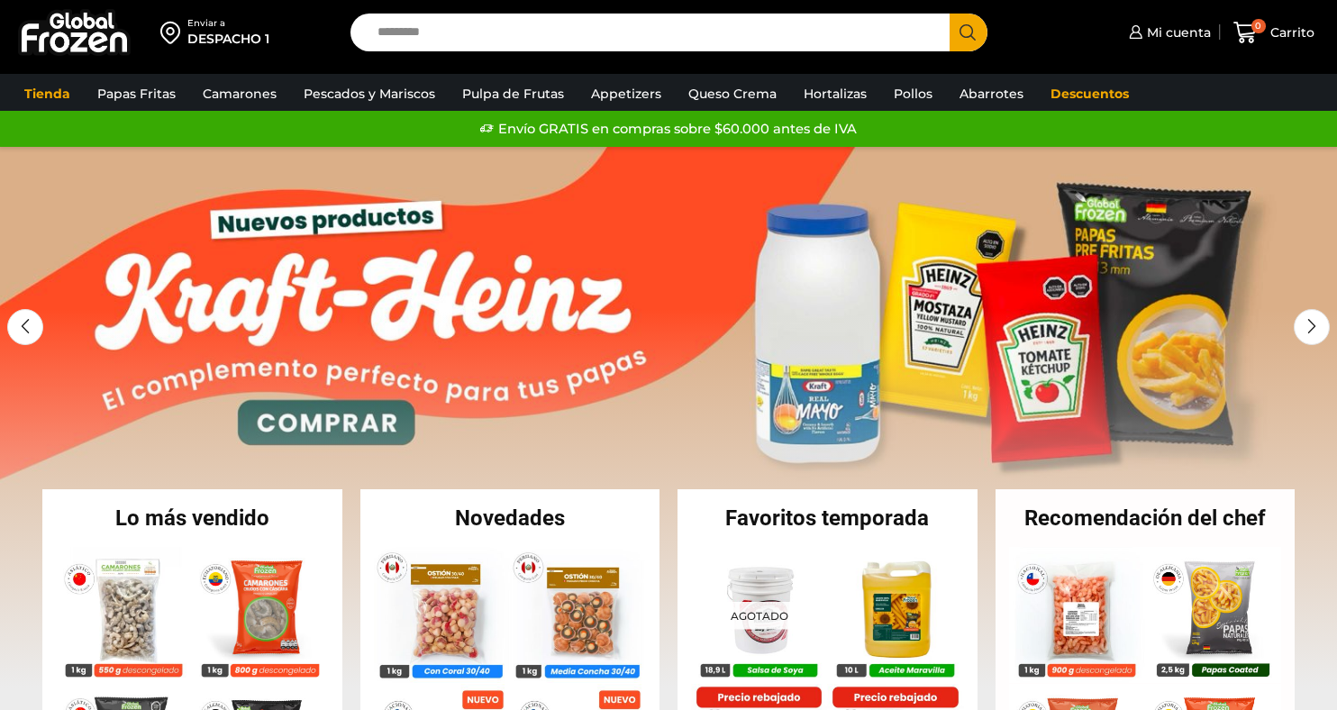 The height and width of the screenshot is (710, 1337). Describe the element at coordinates (1176, 32) in the screenshot. I see `span: Mi cuenta` at that location.